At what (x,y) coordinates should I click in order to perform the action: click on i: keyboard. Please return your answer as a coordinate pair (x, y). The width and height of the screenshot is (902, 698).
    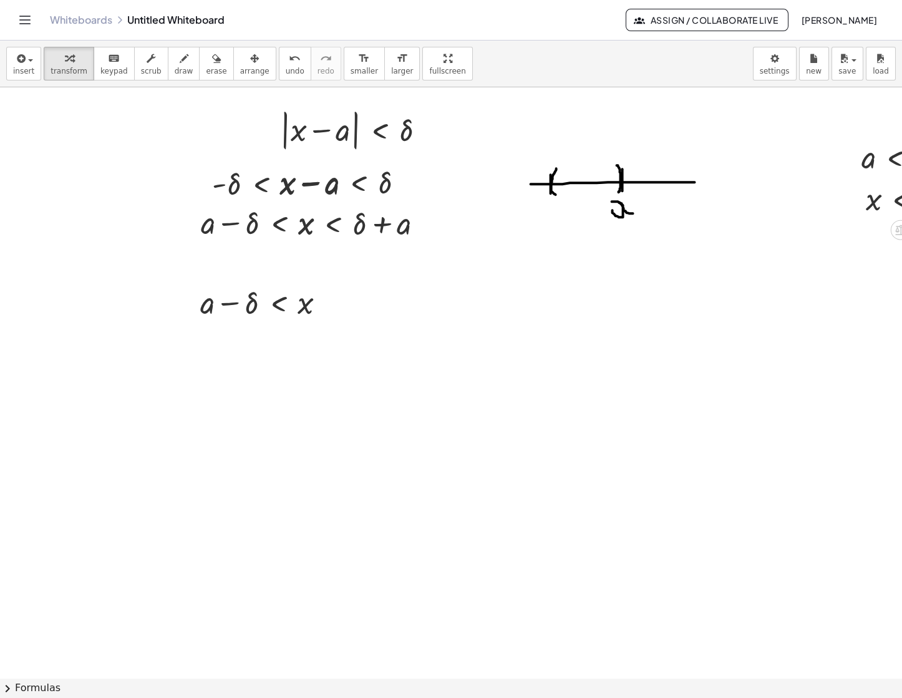
    Looking at the image, I should click on (113, 59).